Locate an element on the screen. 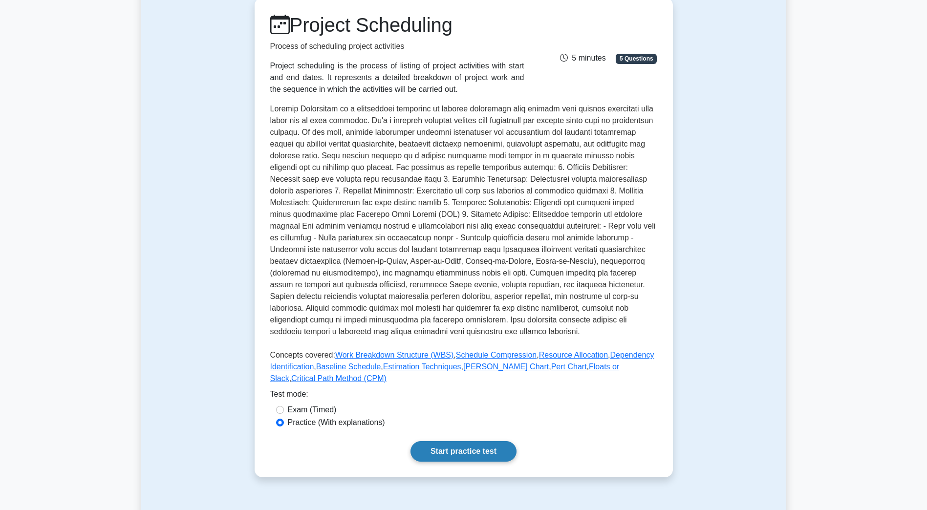 The image size is (927, 510). a: Schedule Compression is located at coordinates (496, 355).